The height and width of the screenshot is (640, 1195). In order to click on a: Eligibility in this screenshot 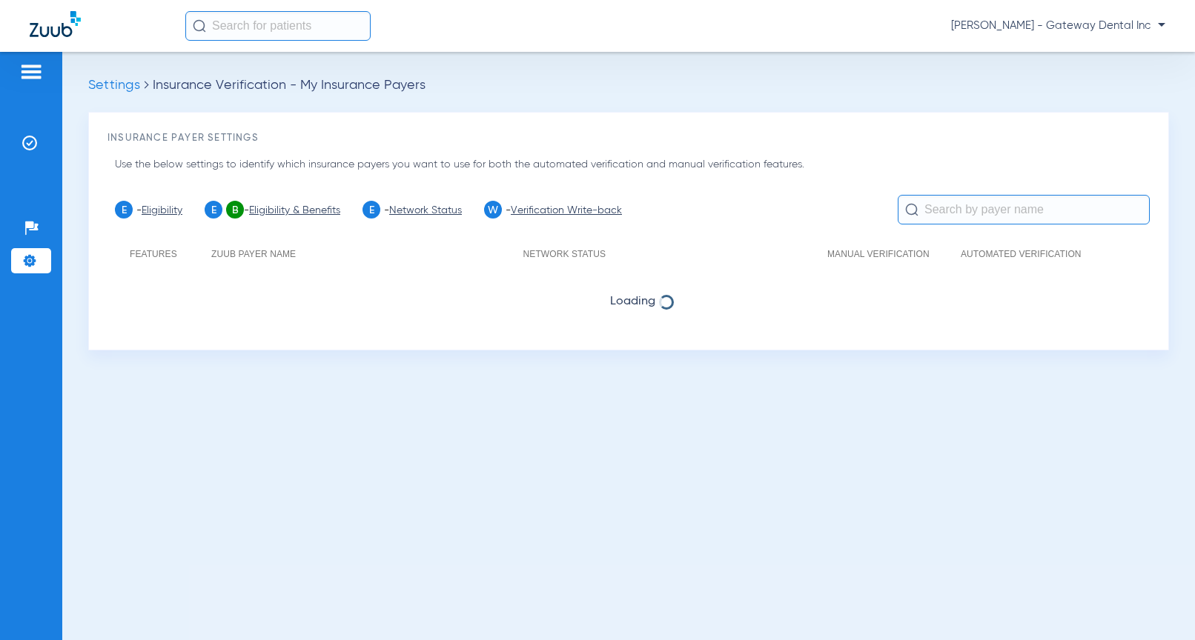, I will do `click(162, 211)`.